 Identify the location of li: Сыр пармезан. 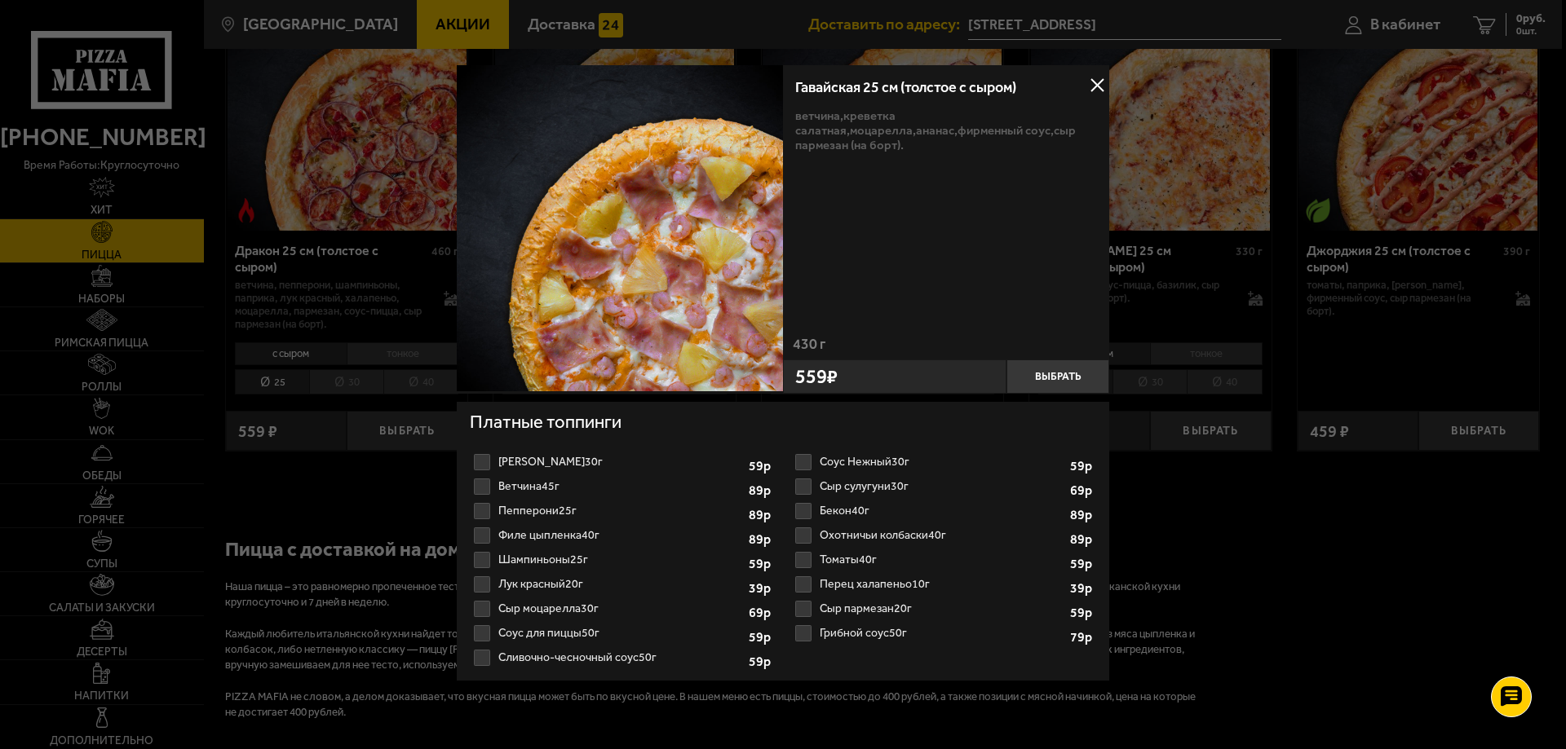
(943, 609).